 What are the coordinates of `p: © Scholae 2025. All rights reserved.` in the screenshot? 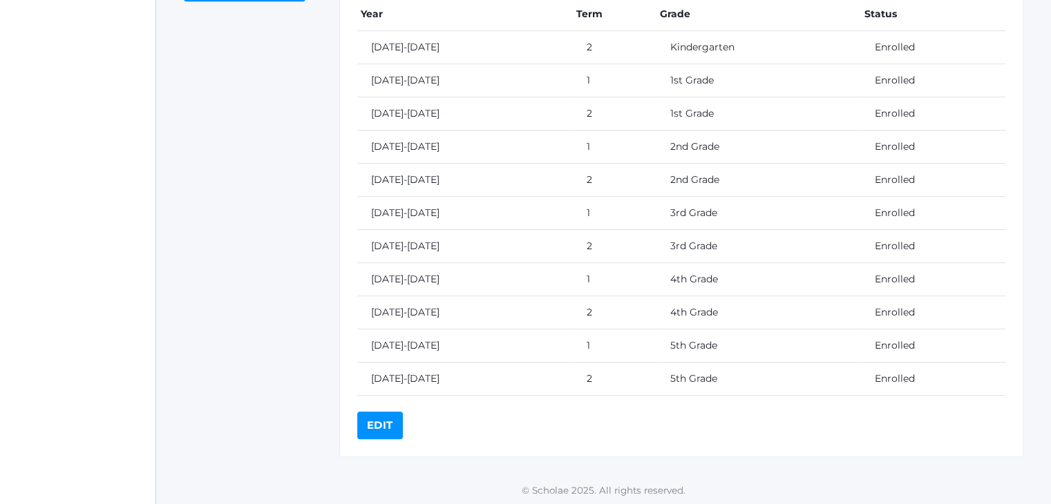 It's located at (603, 491).